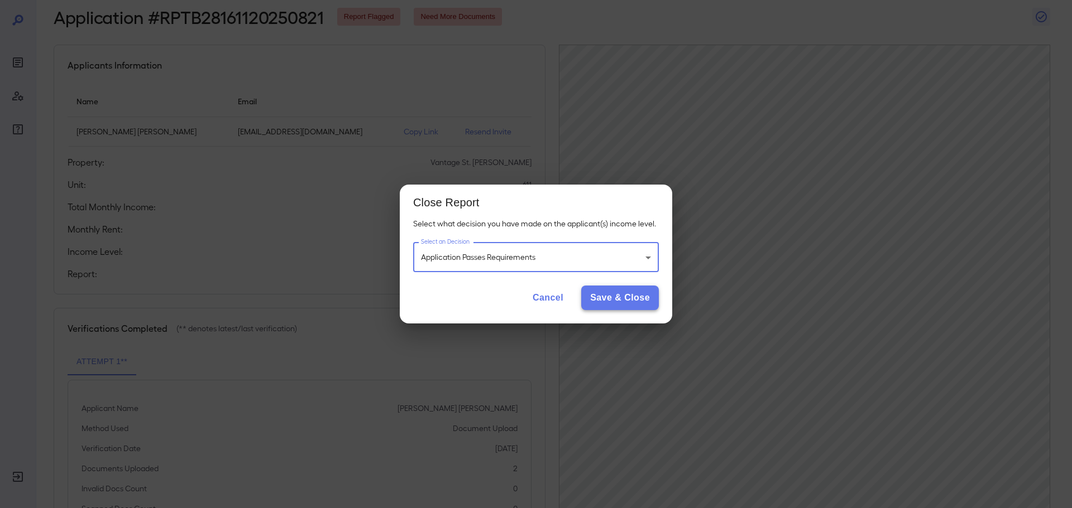  What do you see at coordinates (445, 242) in the screenshot?
I see `label: Select an Decision` at bounding box center [445, 242].